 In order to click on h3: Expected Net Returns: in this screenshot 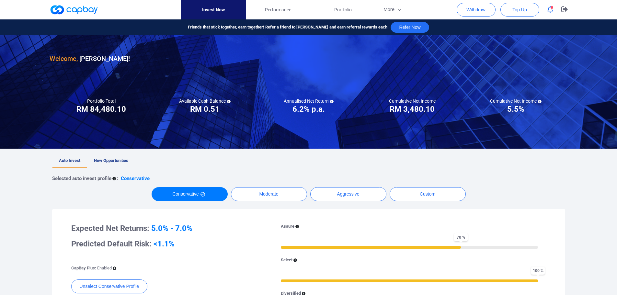, I will do `click(167, 228)`.